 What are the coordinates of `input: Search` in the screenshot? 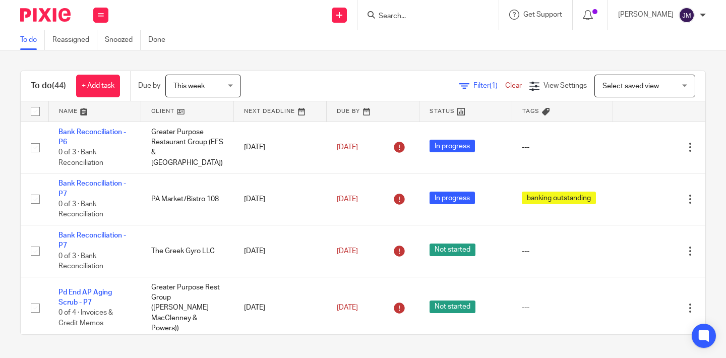 It's located at (423, 17).